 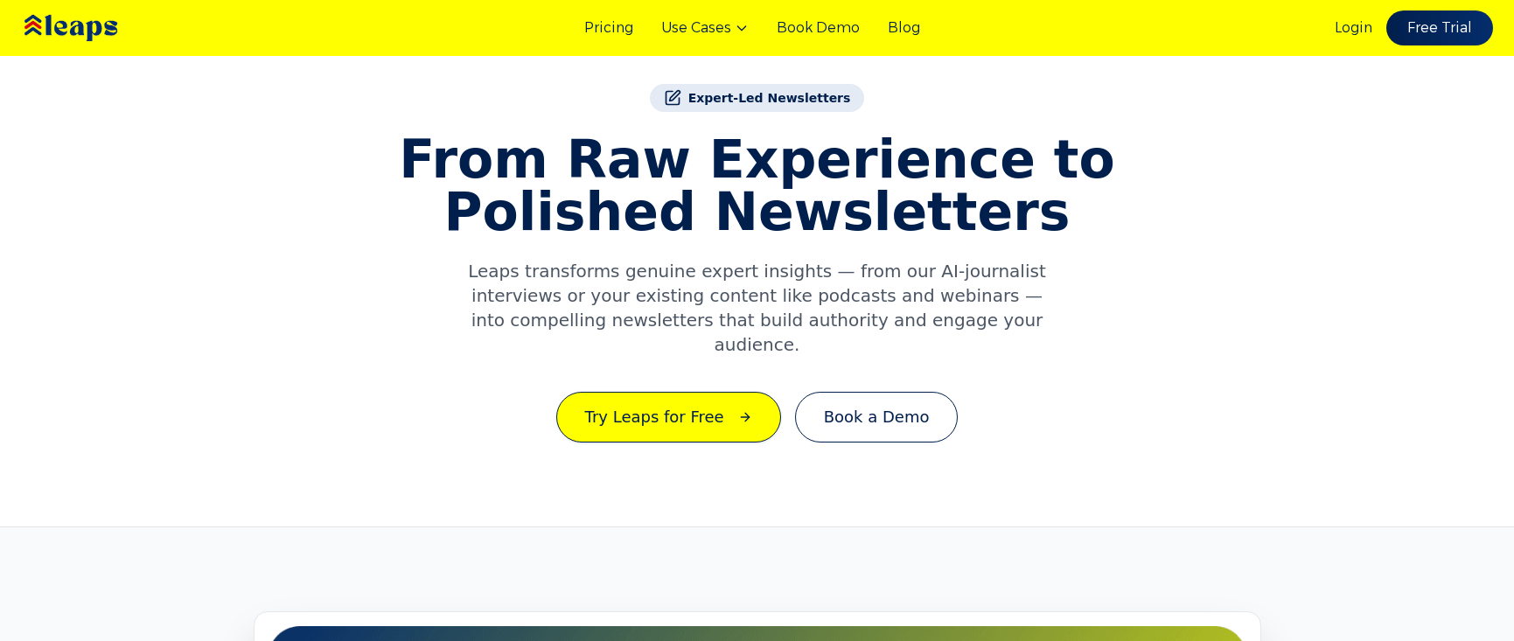 I want to click on a: Login, so click(x=1354, y=28).